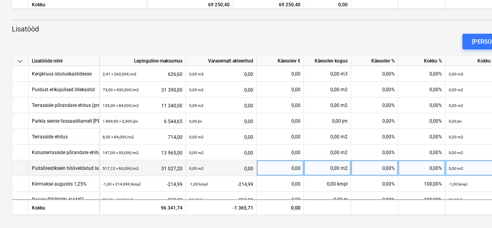 The height and width of the screenshot is (228, 492). What do you see at coordinates (280, 61) in the screenshot?
I see `div: Käesolev €` at bounding box center [280, 61].